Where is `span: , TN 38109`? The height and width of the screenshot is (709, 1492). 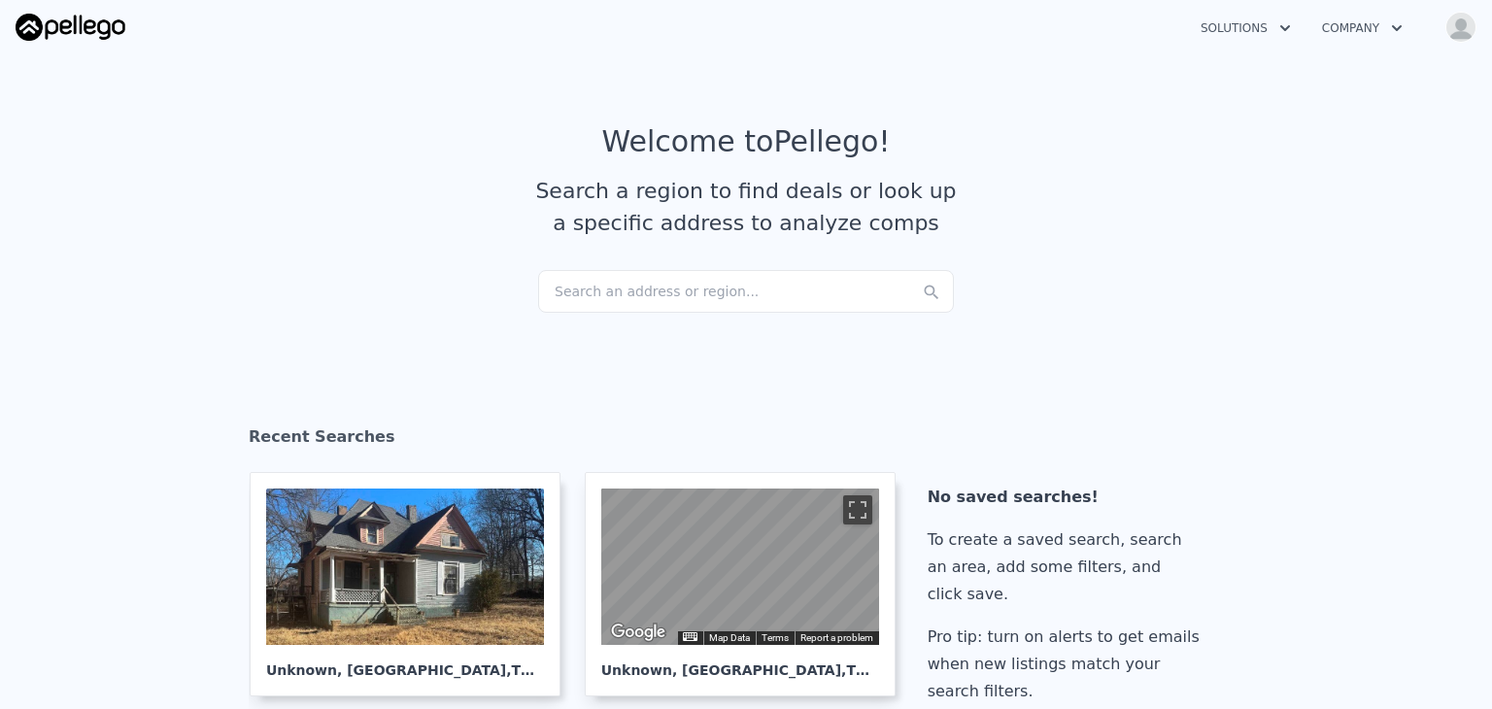
span: , TN 38109 is located at coordinates (880, 670).